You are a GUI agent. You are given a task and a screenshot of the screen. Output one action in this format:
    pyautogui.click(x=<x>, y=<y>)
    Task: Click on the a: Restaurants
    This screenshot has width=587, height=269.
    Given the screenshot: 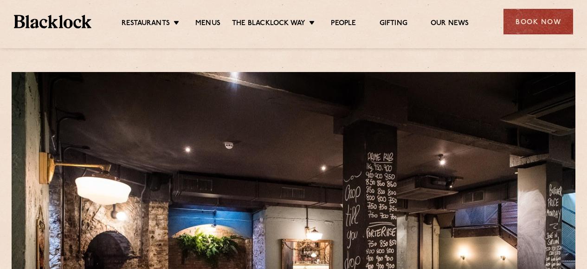 What is the action you would take?
    pyautogui.click(x=146, y=24)
    